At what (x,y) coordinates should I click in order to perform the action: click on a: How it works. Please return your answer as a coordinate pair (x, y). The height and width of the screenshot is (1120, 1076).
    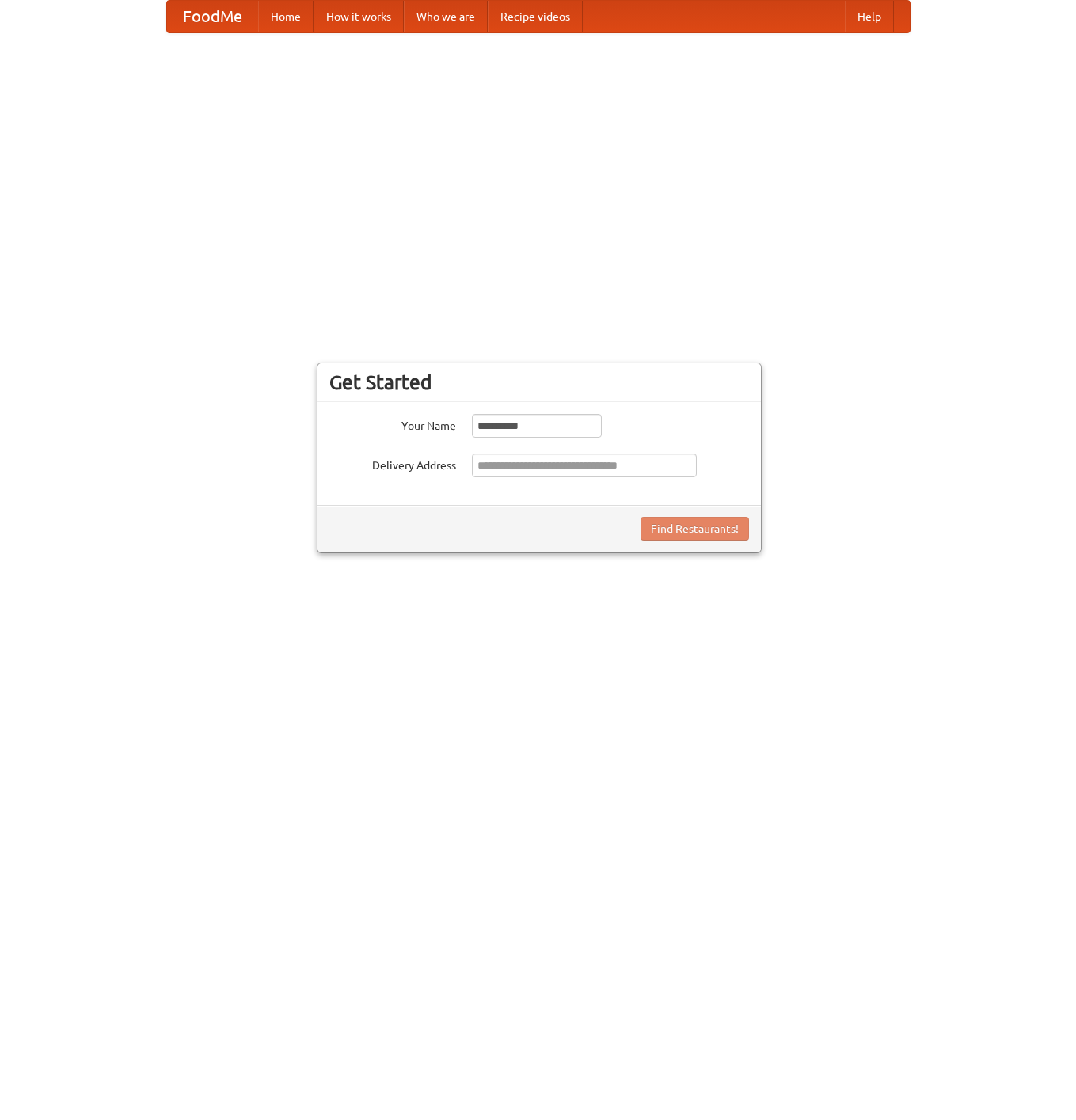
    Looking at the image, I should click on (359, 17).